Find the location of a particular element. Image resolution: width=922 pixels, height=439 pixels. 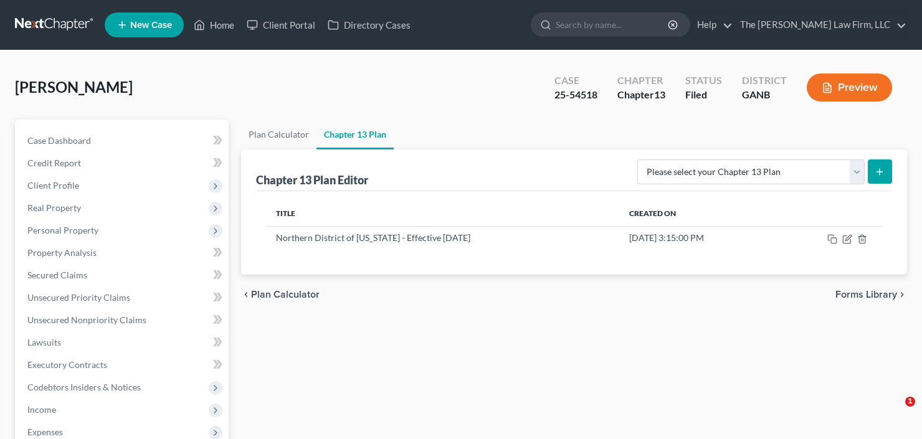

button: Forms Library chevron_right is located at coordinates (871, 295).